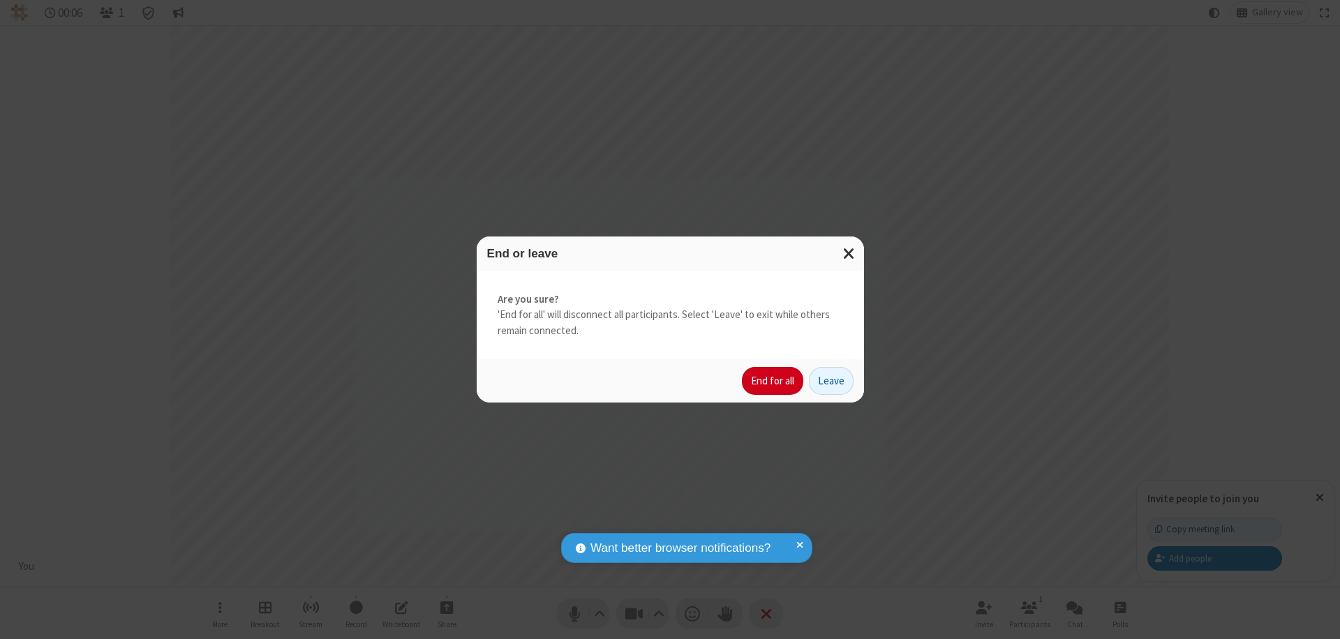  What do you see at coordinates (831, 381) in the screenshot?
I see `button: Leave` at bounding box center [831, 381].